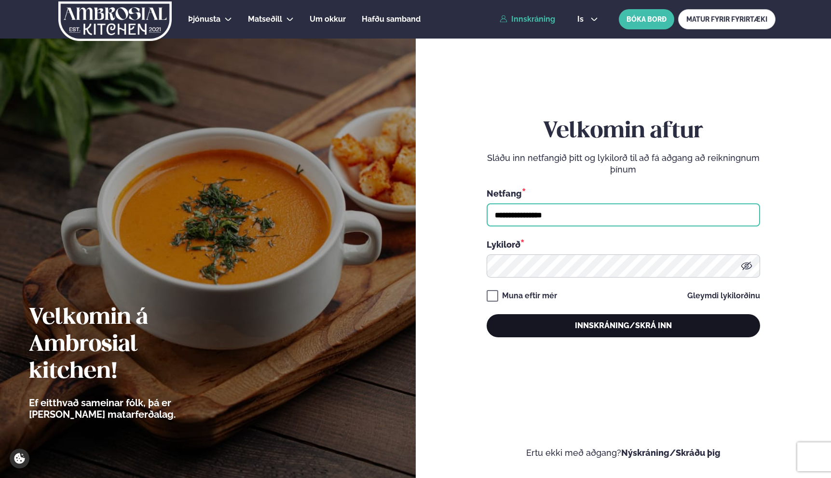 Image resolution: width=831 pixels, height=478 pixels. What do you see at coordinates (623, 453) in the screenshot?
I see `p: Ertu ekki með aðgang?` at bounding box center [623, 453].